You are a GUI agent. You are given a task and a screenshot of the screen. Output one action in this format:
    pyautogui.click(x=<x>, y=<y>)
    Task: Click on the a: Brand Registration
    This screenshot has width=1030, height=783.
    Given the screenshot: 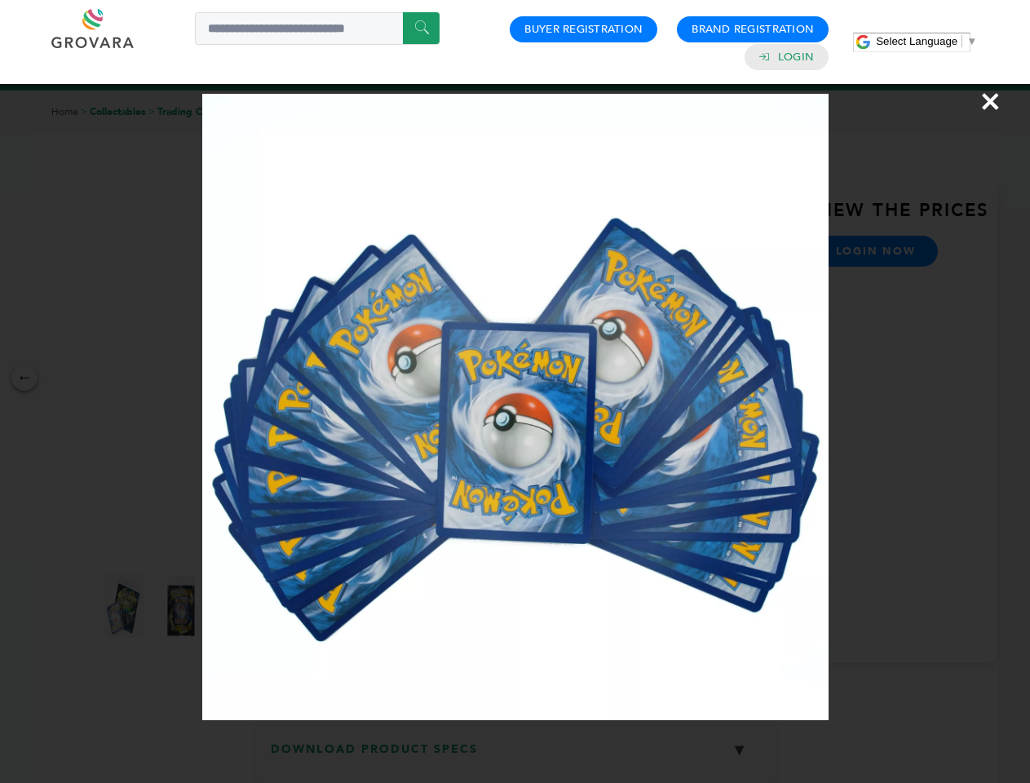 What is the action you would take?
    pyautogui.click(x=753, y=29)
    